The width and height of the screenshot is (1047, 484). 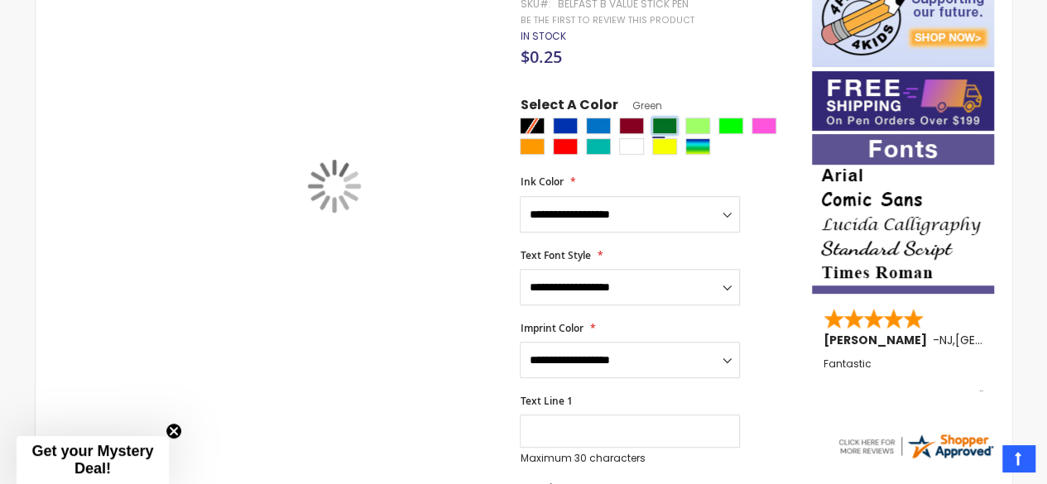 I want to click on div: Blue Light, so click(x=598, y=126).